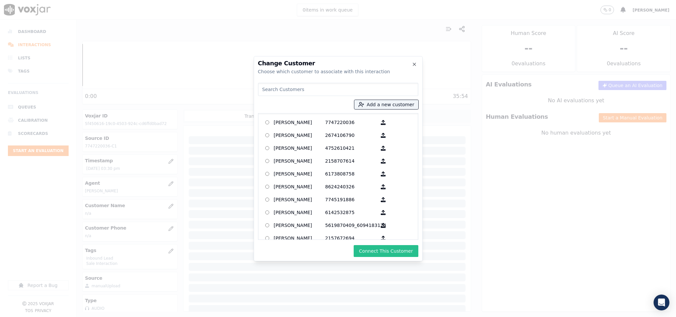  Describe the element at coordinates (338, 63) in the screenshot. I see `h2: Change Customer` at that location.